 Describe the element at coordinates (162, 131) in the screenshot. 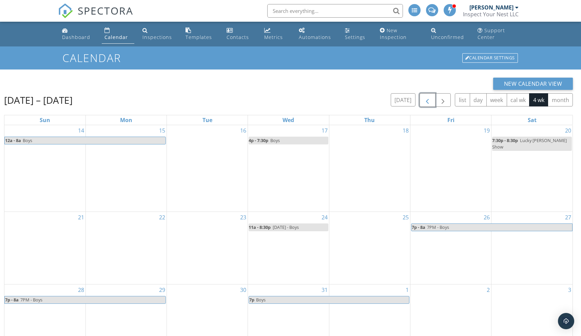

I see `a: Go to December 15, 2025` at that location.